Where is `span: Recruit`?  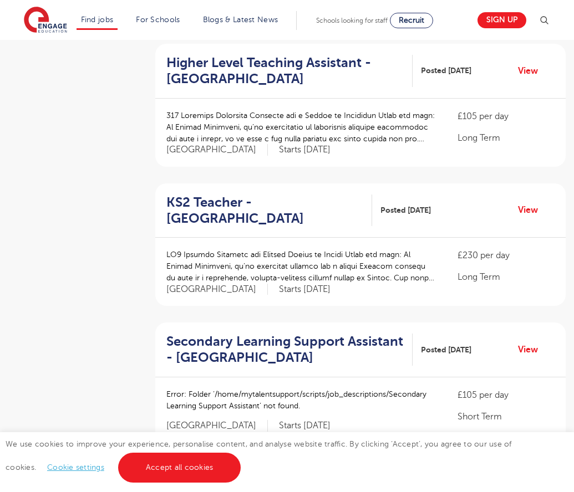 span: Recruit is located at coordinates (411, 20).